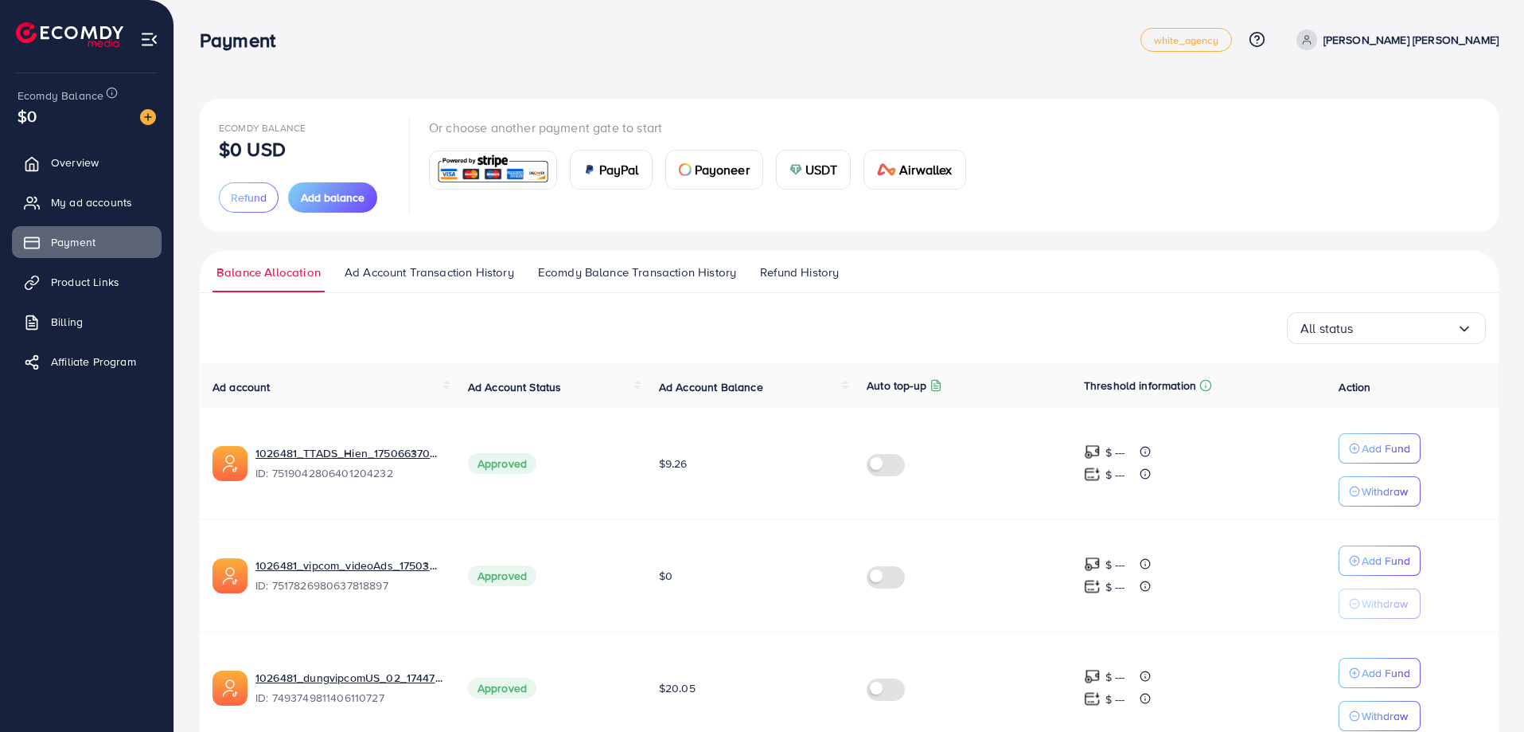 Image resolution: width=1524 pixels, height=732 pixels. Describe the element at coordinates (711, 387) in the screenshot. I see `span: Ad Account Balance` at that location.